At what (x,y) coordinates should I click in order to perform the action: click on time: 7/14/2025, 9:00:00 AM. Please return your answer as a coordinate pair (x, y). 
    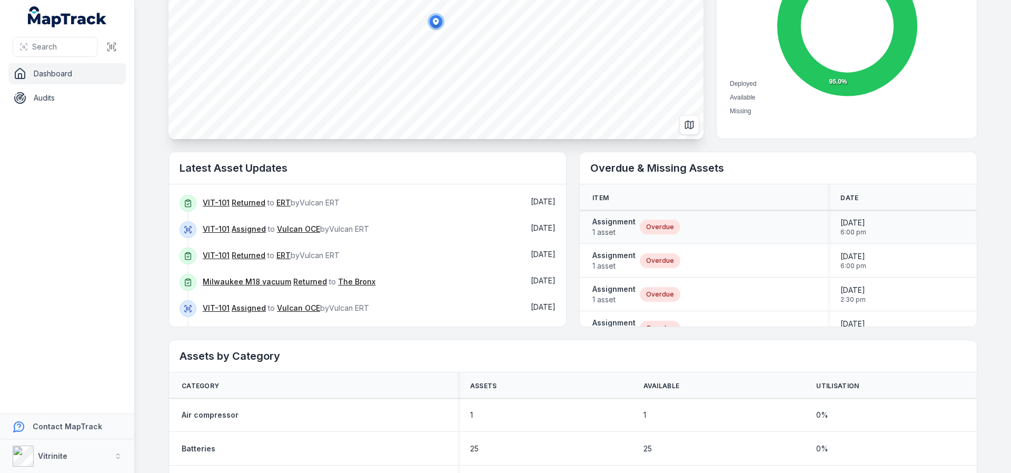
    Looking at the image, I should click on (853, 328).